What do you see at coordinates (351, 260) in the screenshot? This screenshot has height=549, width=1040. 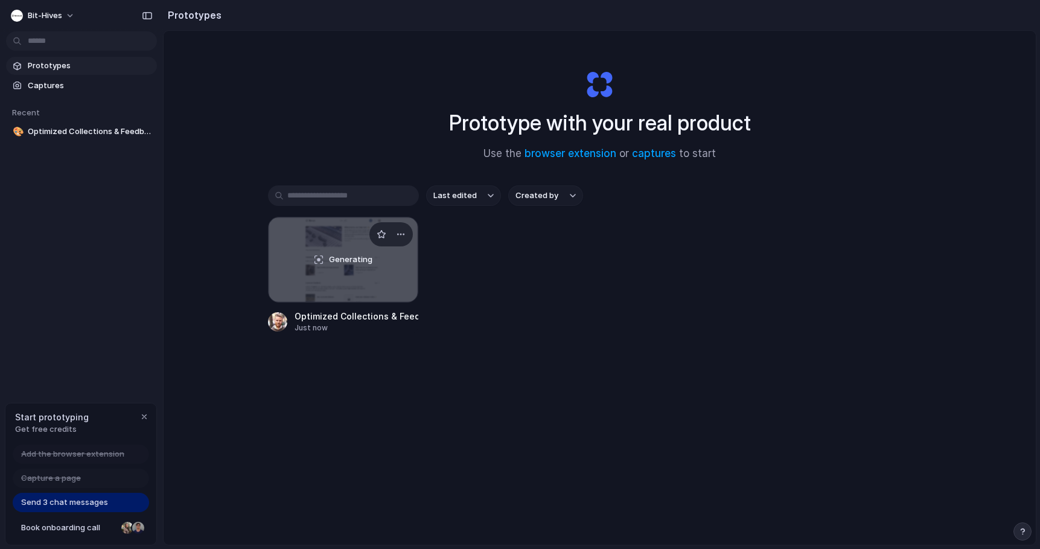 I see `span: Generating` at bounding box center [351, 260].